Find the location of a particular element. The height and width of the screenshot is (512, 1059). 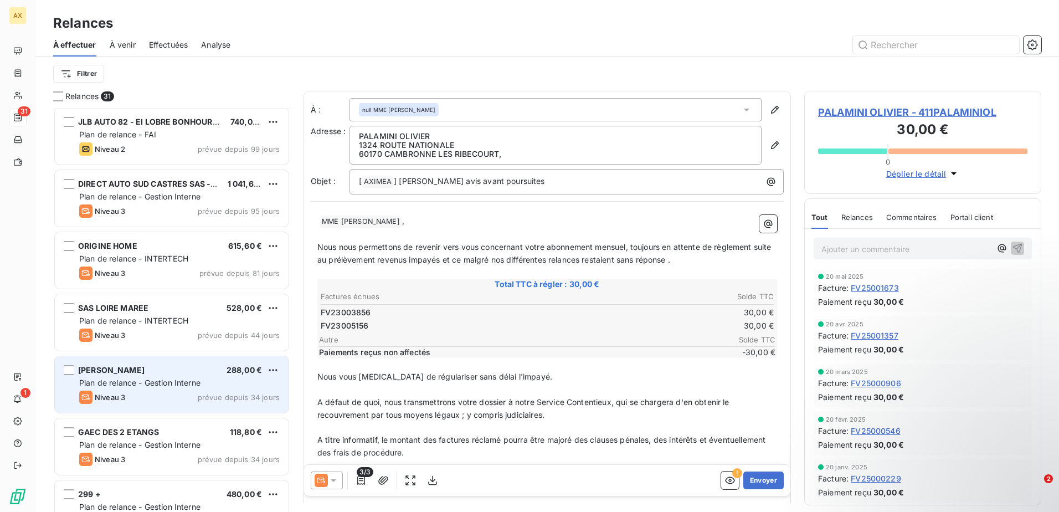

span: 20 mai 2025 is located at coordinates (844, 276).